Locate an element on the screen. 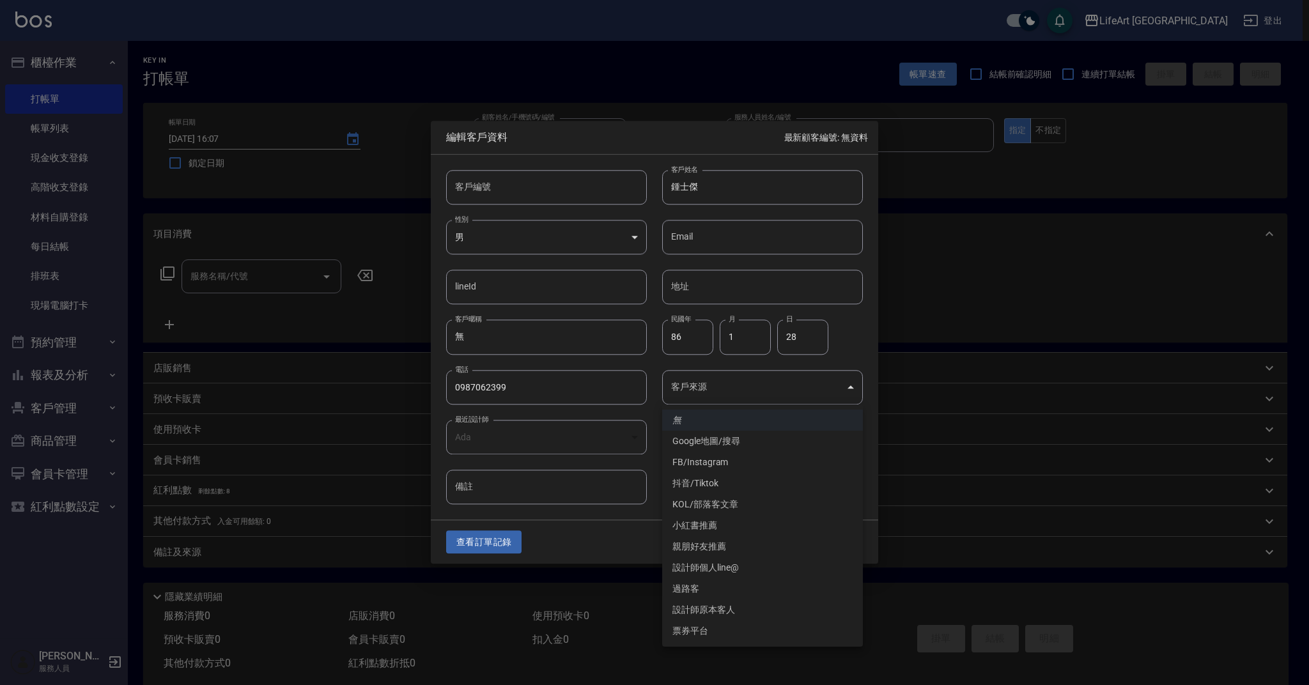  em: 無 is located at coordinates (677, 420).